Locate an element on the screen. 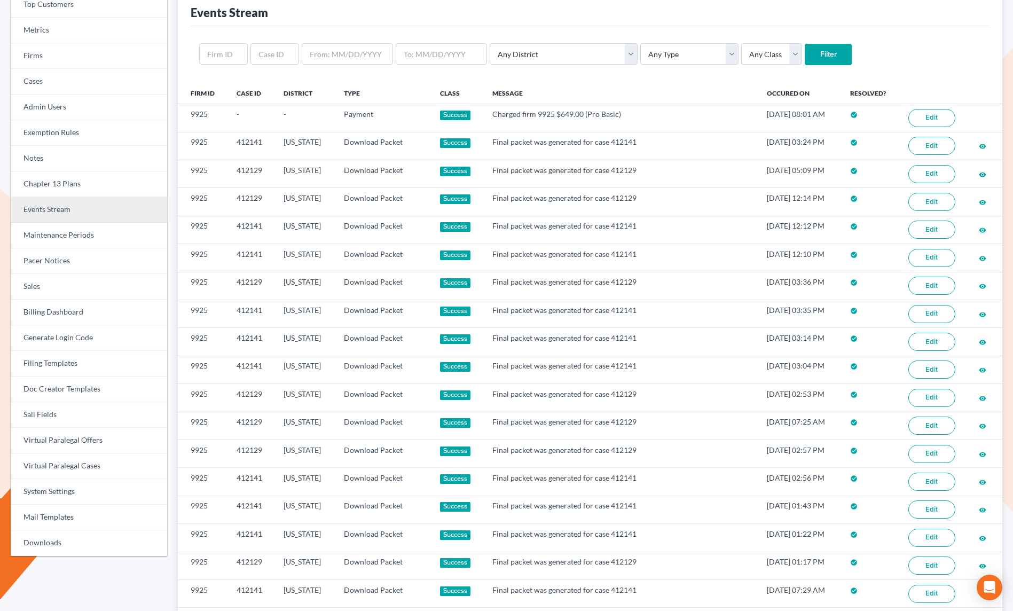 This screenshot has width=1013, height=611. a: Downloads is located at coordinates (89, 543).